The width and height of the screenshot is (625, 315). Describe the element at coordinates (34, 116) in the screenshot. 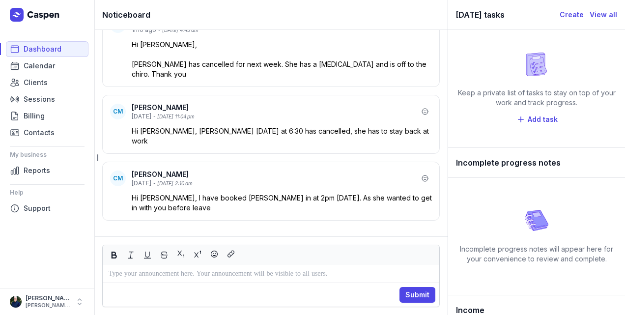

I see `span: Billing` at that location.